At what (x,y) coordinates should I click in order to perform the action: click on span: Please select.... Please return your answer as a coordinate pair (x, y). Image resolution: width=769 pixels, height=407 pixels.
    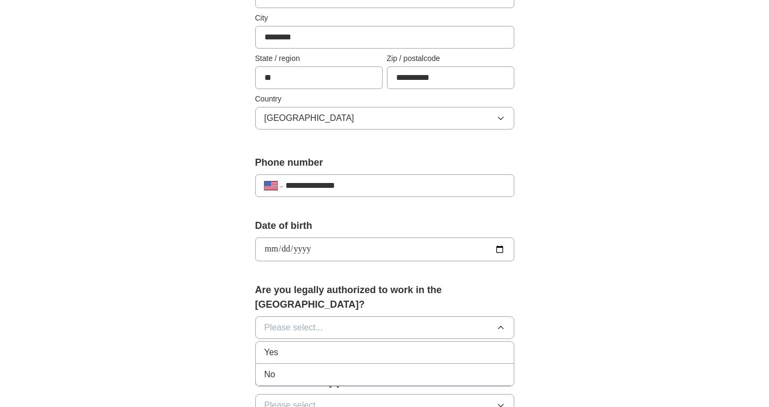
    Looking at the image, I should click on (293, 327).